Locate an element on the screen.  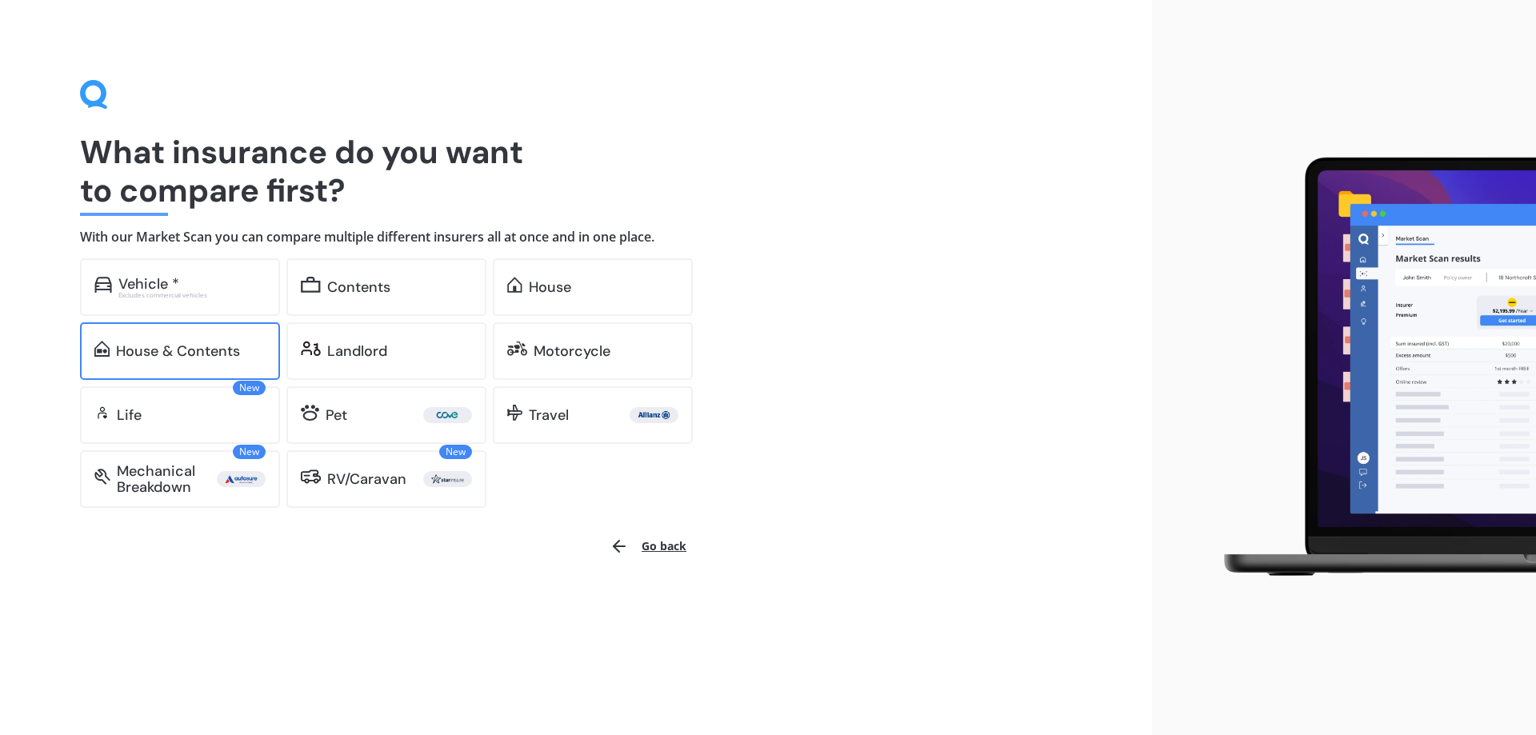
img: home.91c183c226a05b4dc763.svg is located at coordinates (514, 285).